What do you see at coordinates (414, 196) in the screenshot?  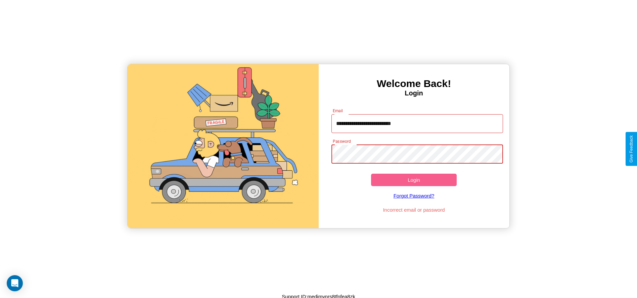 I see `a: Forgot Password?` at bounding box center [414, 196].